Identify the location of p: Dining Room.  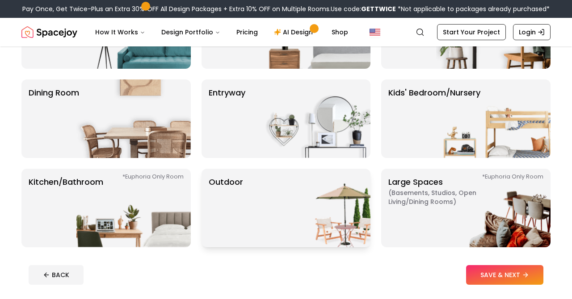
(54, 119).